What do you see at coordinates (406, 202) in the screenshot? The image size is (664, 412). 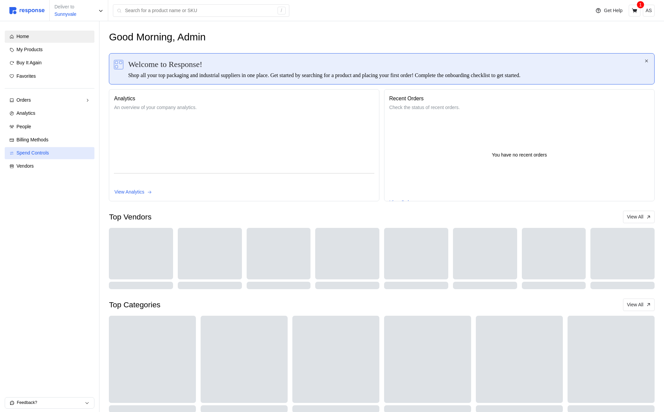 I see `button: View Orders` at bounding box center [406, 202].